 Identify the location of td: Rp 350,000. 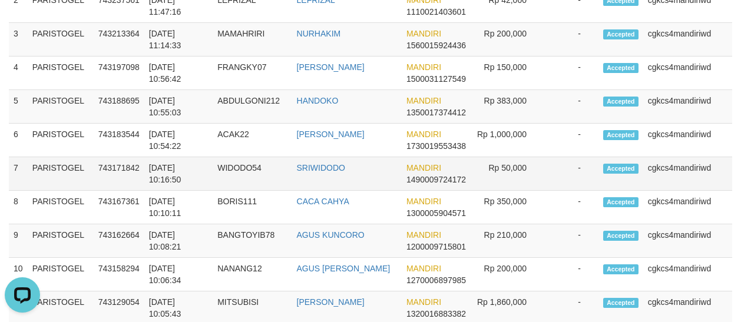
(507, 207).